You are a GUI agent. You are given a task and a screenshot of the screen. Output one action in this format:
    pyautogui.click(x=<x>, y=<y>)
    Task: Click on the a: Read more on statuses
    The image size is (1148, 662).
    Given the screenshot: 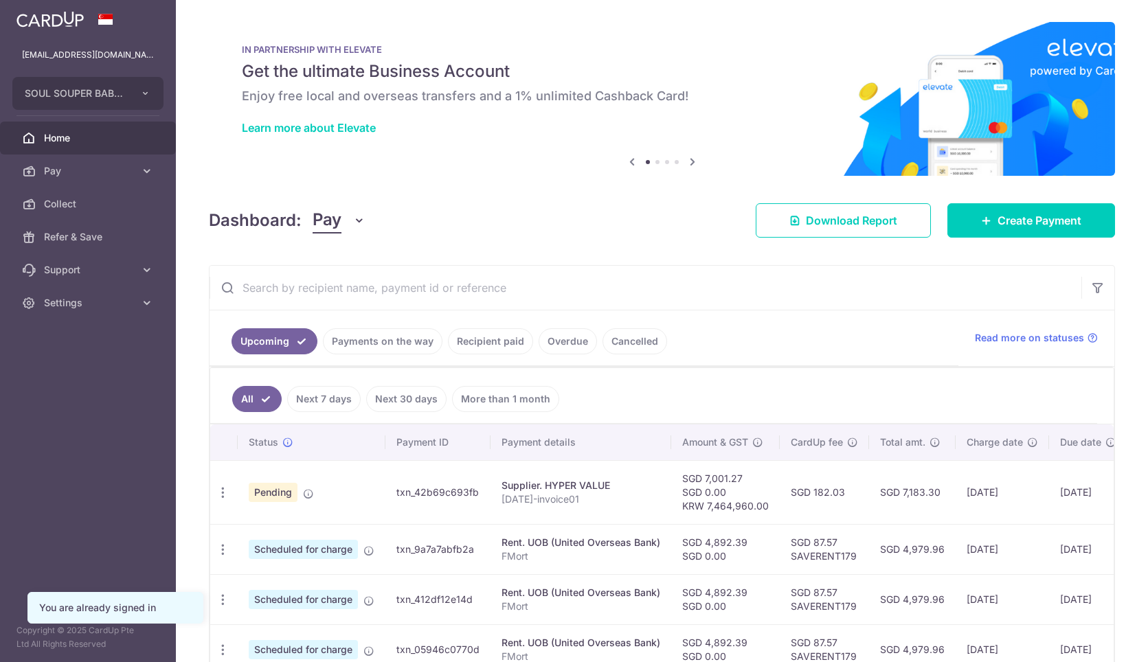 What is the action you would take?
    pyautogui.click(x=1036, y=338)
    